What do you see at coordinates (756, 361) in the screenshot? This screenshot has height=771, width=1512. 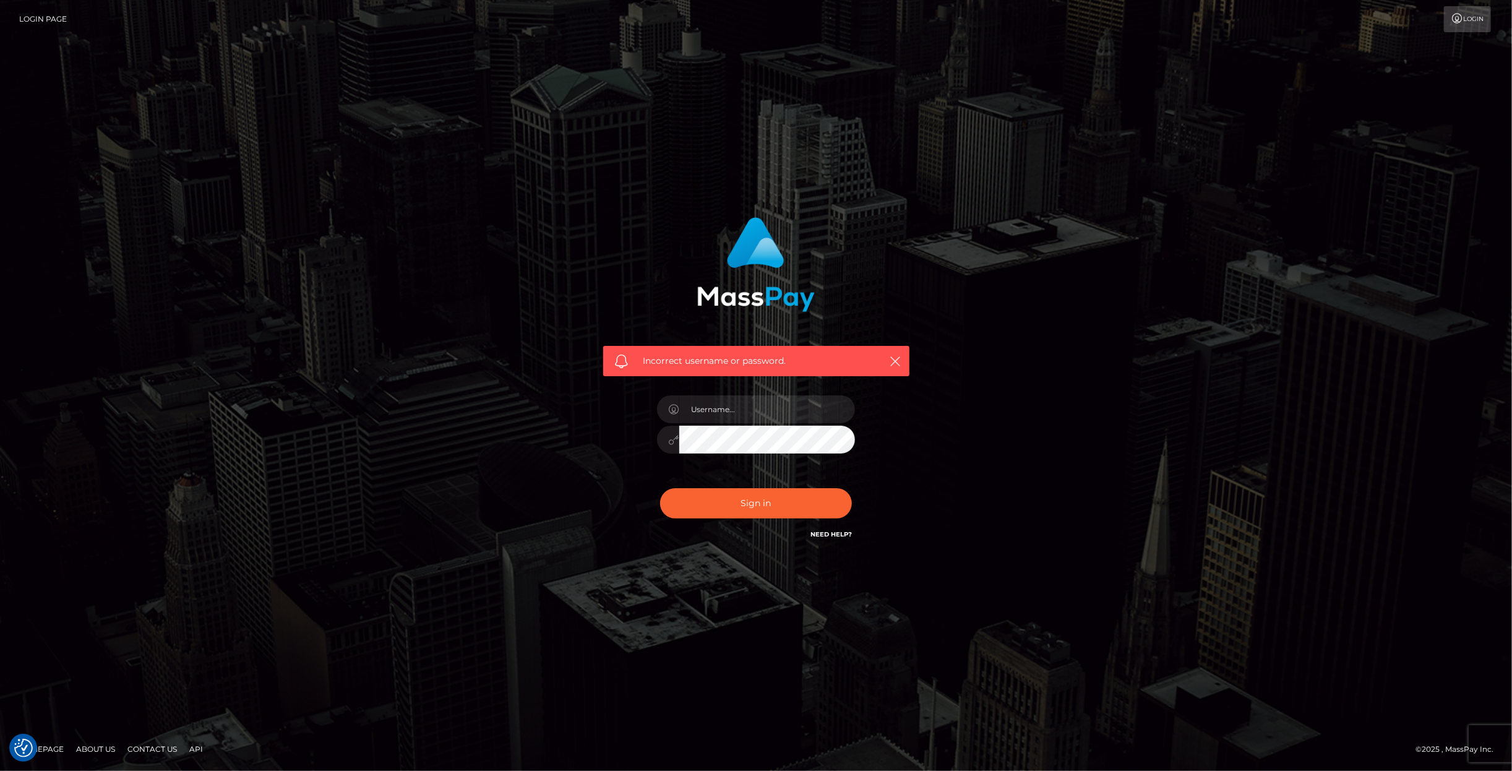 I see `span: Incorrect username or password.` at bounding box center [756, 361].